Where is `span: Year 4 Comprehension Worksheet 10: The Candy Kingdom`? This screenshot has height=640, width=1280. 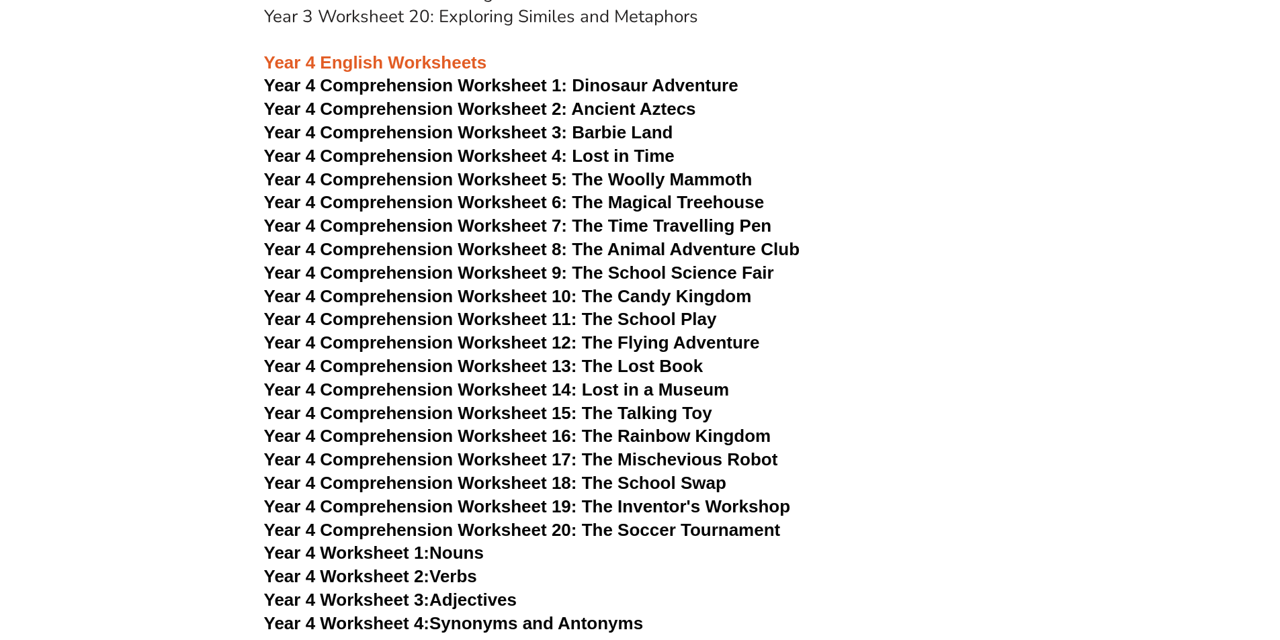
span: Year 4 Comprehension Worksheet 10: The Candy Kingdom is located at coordinates (508, 296).